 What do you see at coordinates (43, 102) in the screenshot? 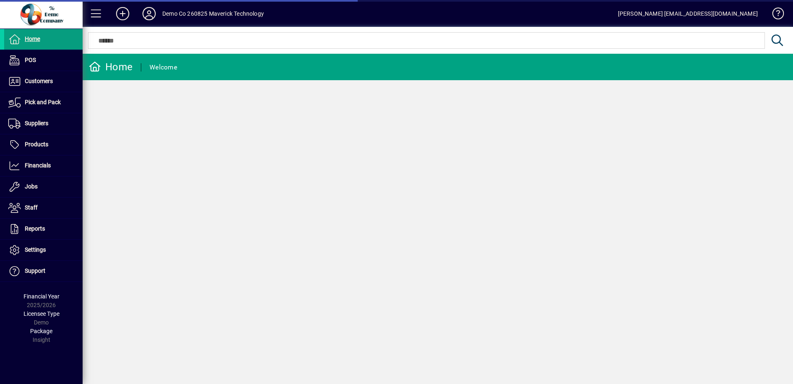
I see `span: Pick and Pack` at bounding box center [43, 102].